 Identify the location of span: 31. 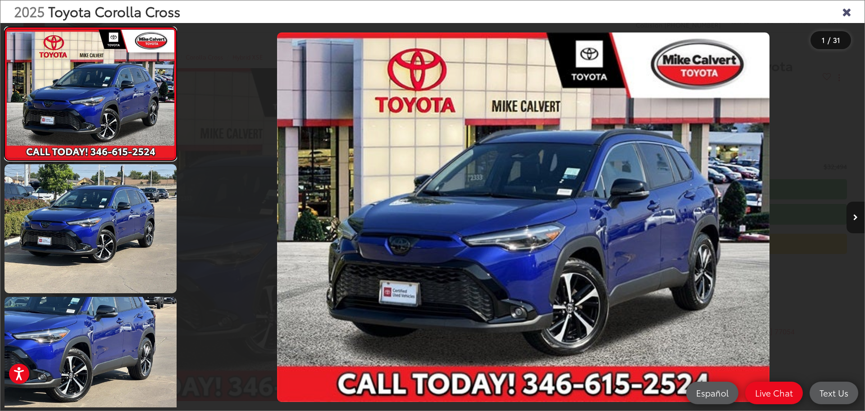
(837, 40).